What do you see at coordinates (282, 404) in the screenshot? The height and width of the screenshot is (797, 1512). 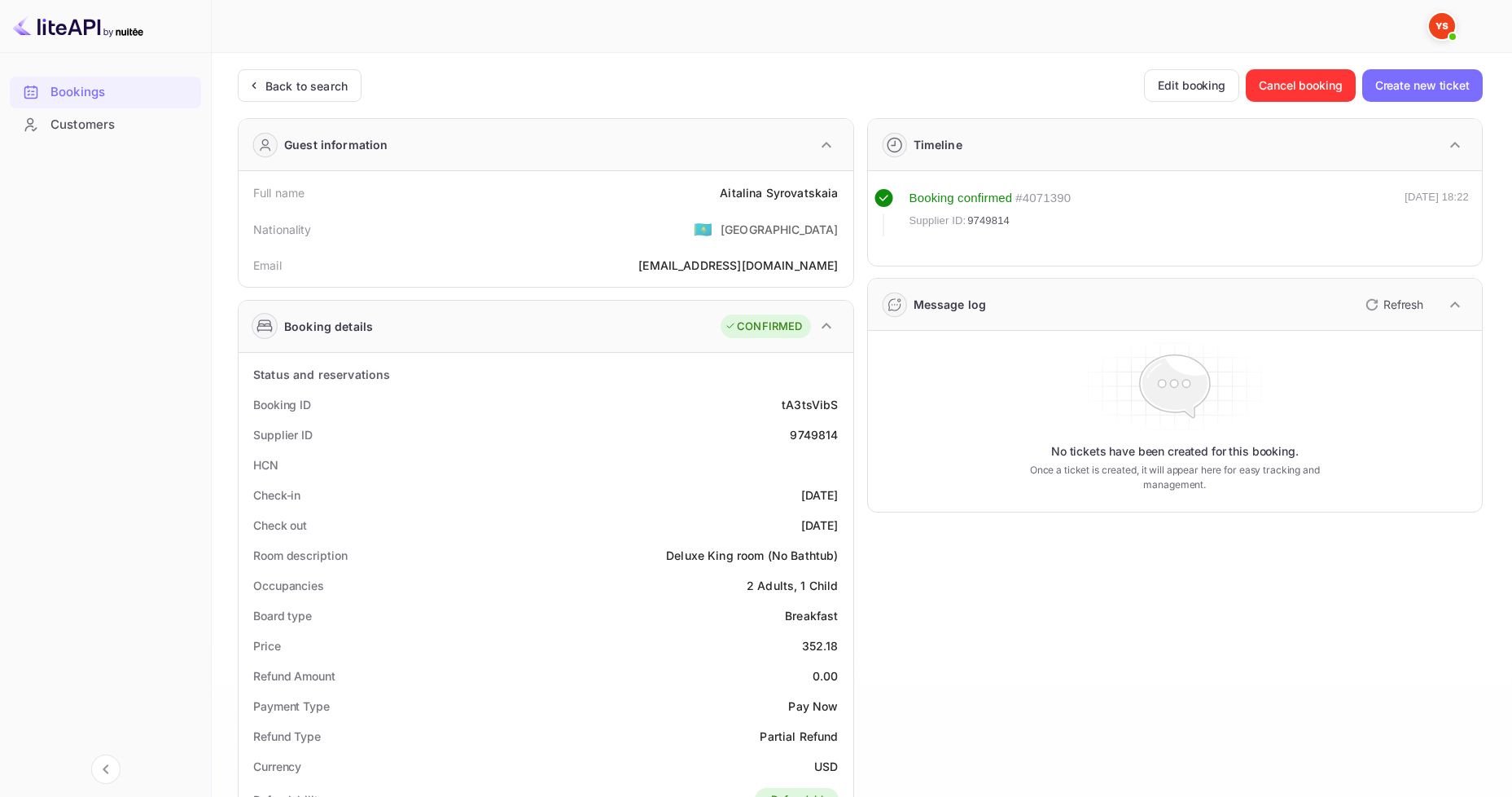 I see `div: Booking ID` at bounding box center [282, 404].